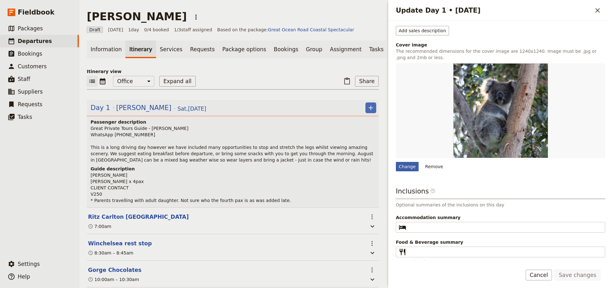  I want to click on h3: Inclusions, so click(500, 193).